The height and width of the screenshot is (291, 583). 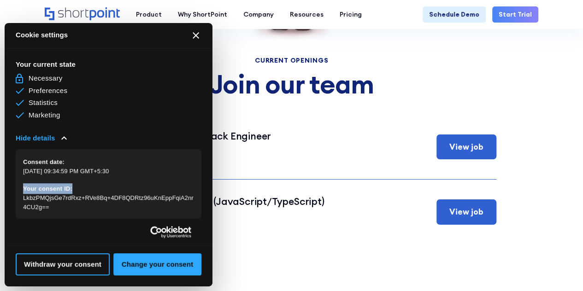 I want to click on button: Withdraw your consent, so click(x=63, y=265).